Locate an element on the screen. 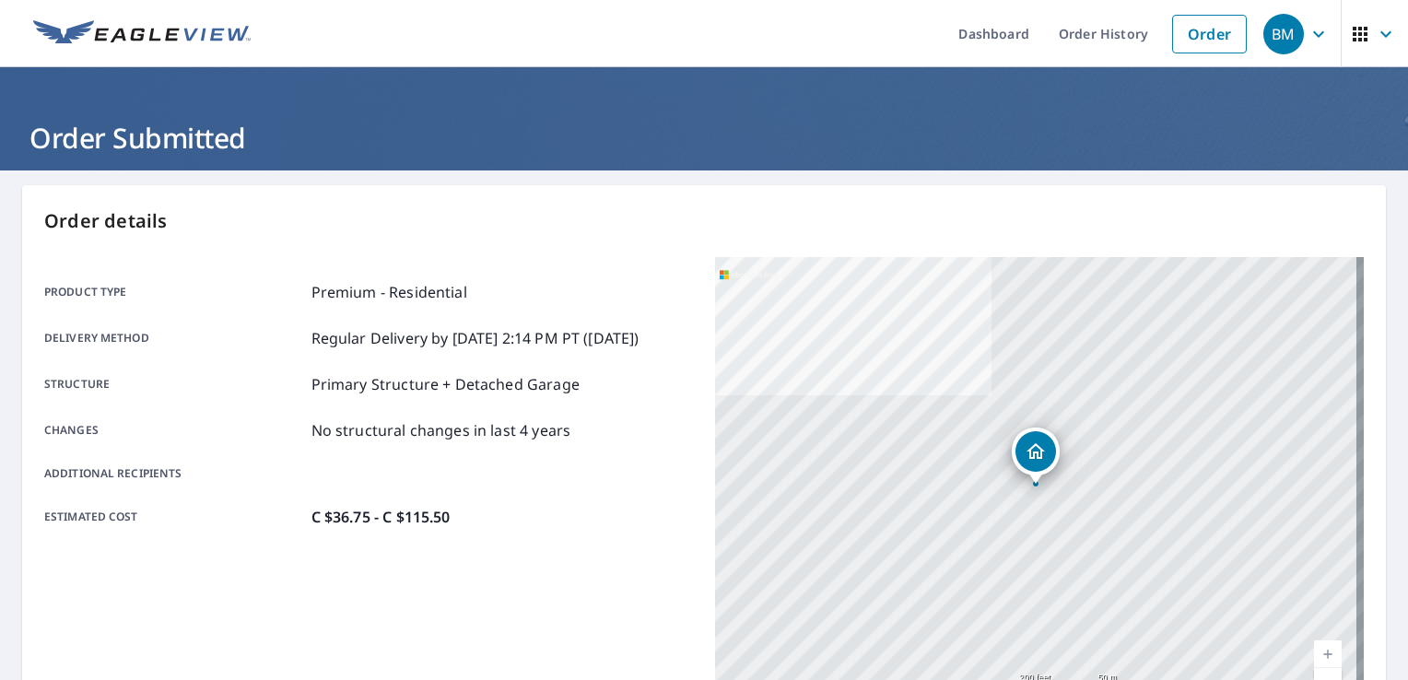 Image resolution: width=1408 pixels, height=680 pixels. a: Current Level 17, Zoom In is located at coordinates (1328, 654).